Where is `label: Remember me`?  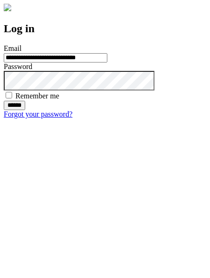
label: Remember me is located at coordinates (37, 95).